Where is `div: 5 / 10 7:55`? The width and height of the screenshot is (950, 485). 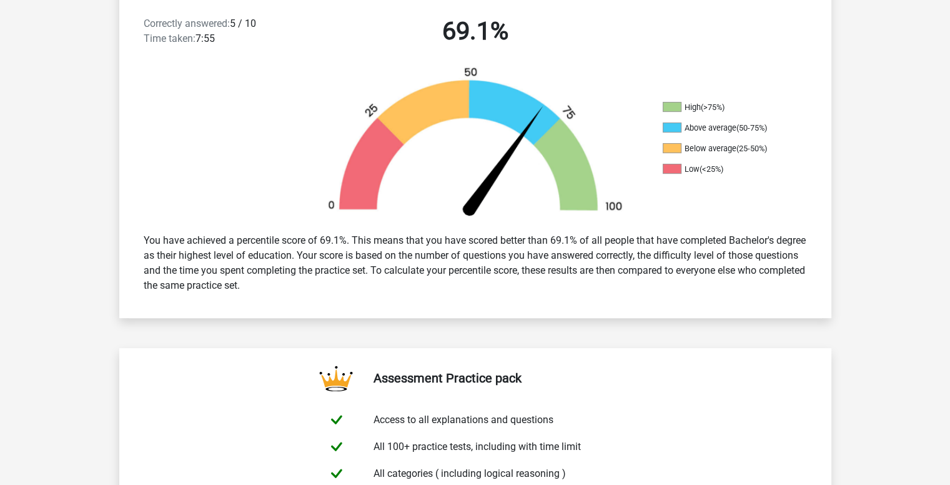
div: 5 / 10 7:55 is located at coordinates (219, 34).